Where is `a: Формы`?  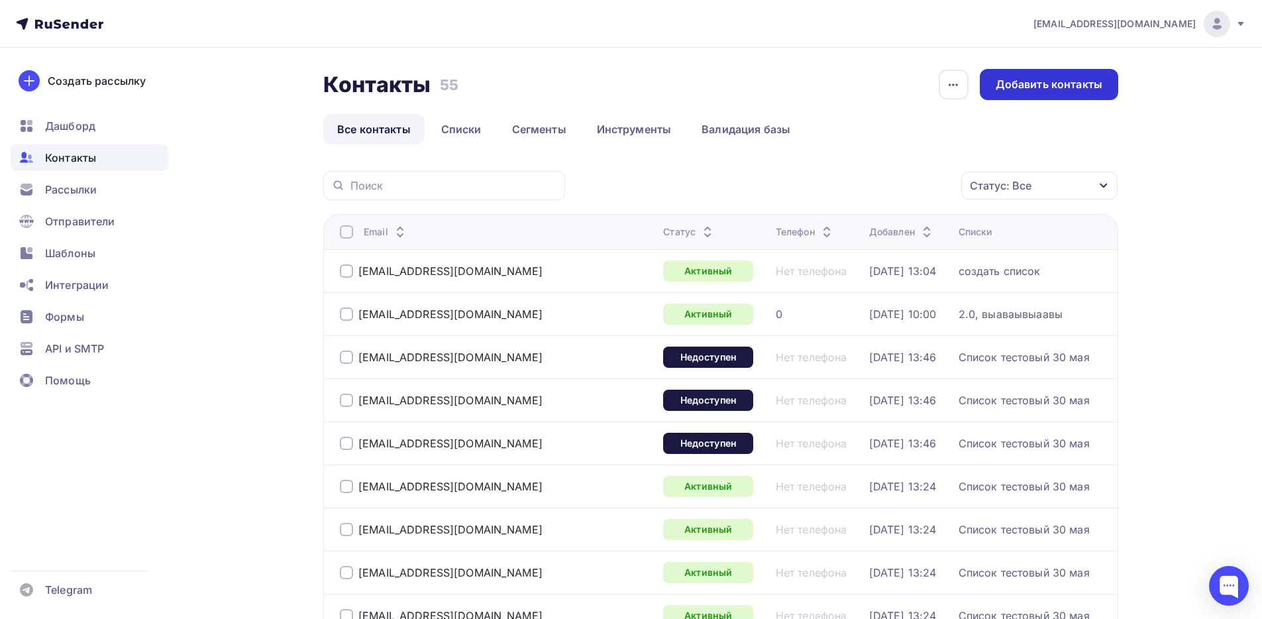
a: Формы is located at coordinates (89, 317).